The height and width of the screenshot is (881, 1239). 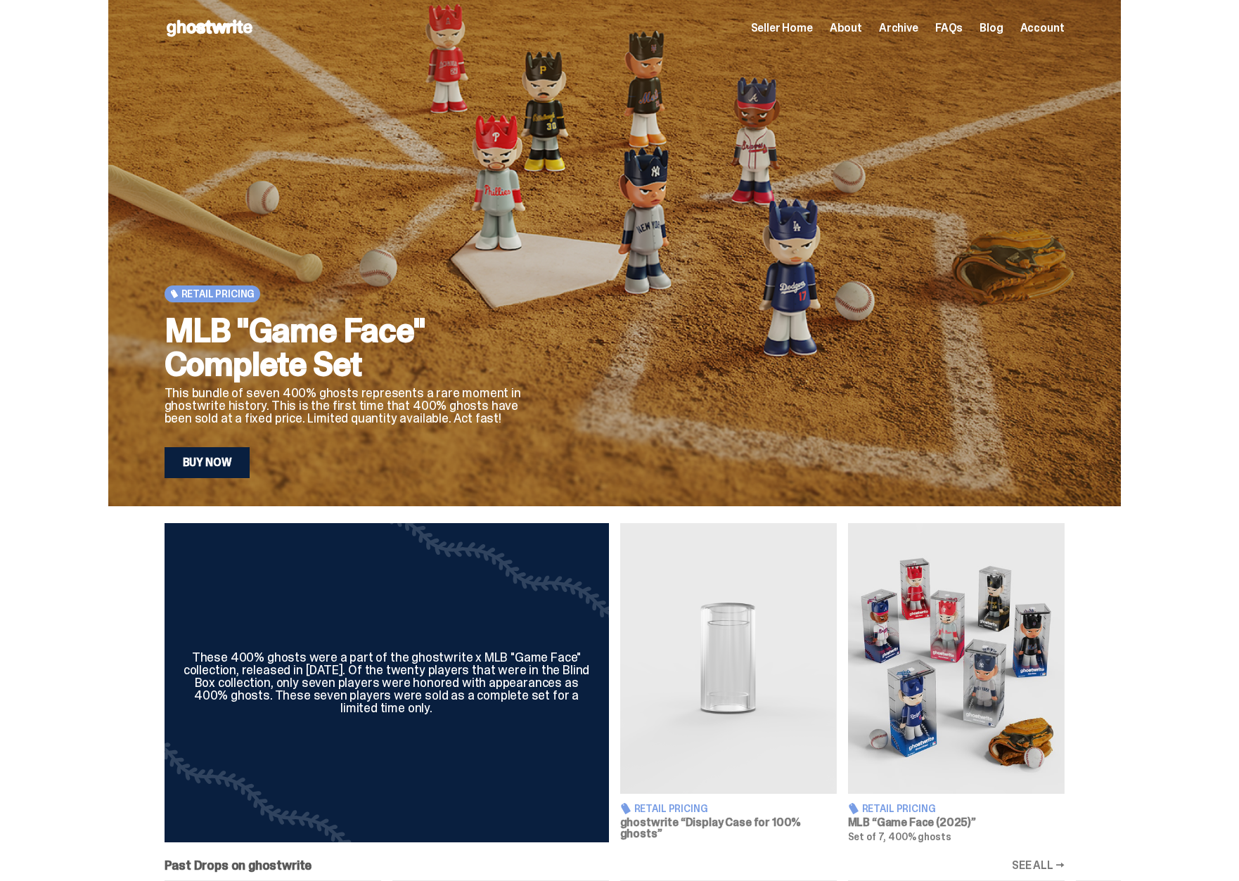 I want to click on a: Display Case for 100% ghosts Retail Pricing, so click(x=728, y=683).